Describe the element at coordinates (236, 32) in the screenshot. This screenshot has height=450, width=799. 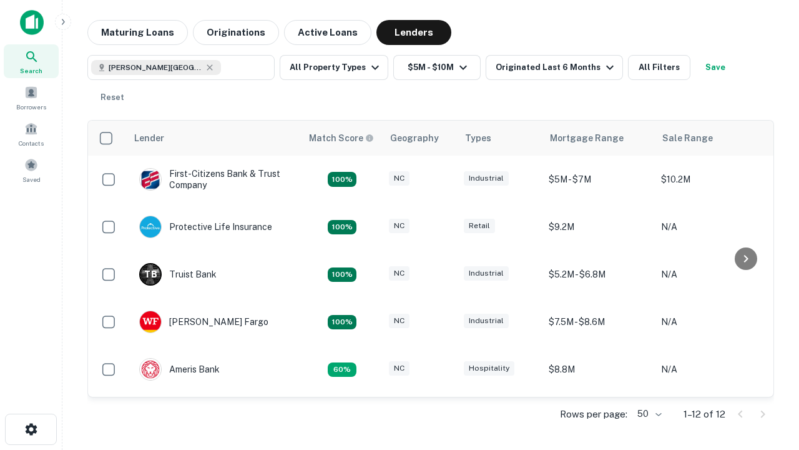
I see `button: Originations` at that location.